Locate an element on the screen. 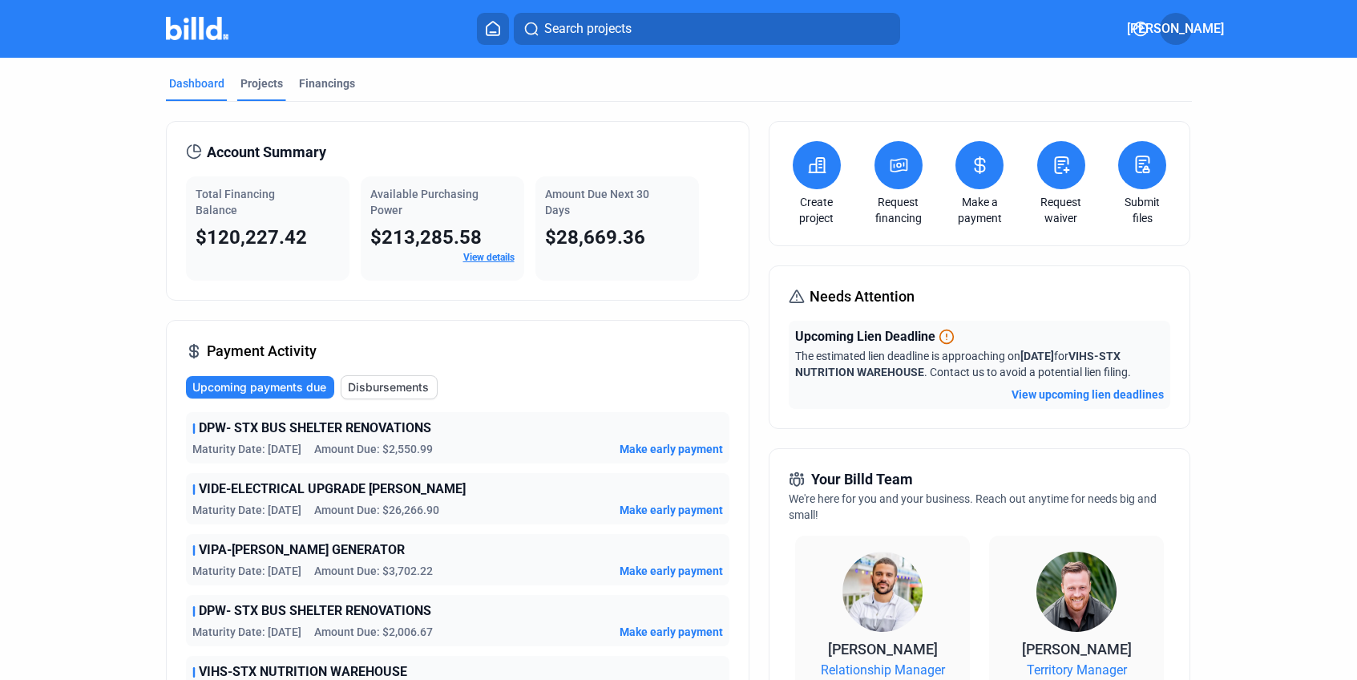 The image size is (1357, 680). a: View details is located at coordinates (489, 257).